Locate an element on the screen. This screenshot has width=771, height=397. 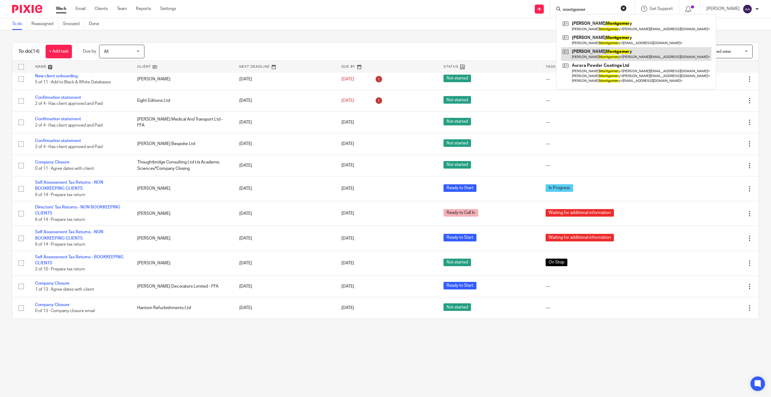
img: Pixie is located at coordinates (27, 9).